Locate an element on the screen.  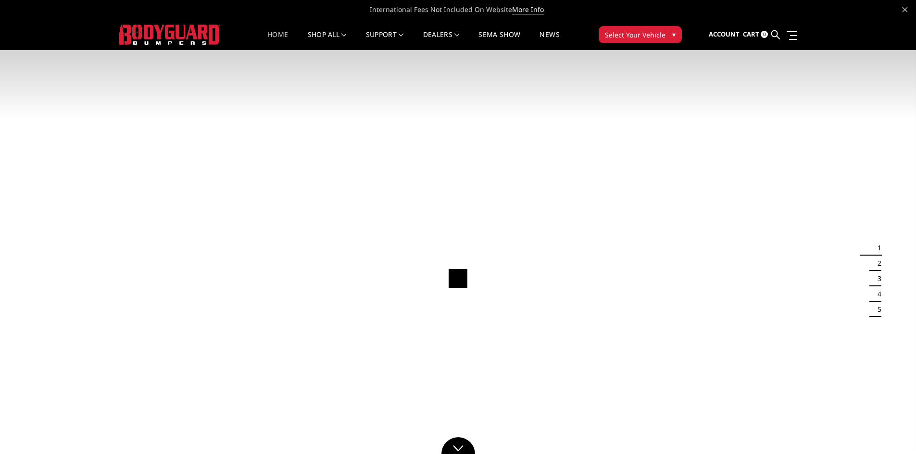
button: 2 of 5 is located at coordinates (876, 263).